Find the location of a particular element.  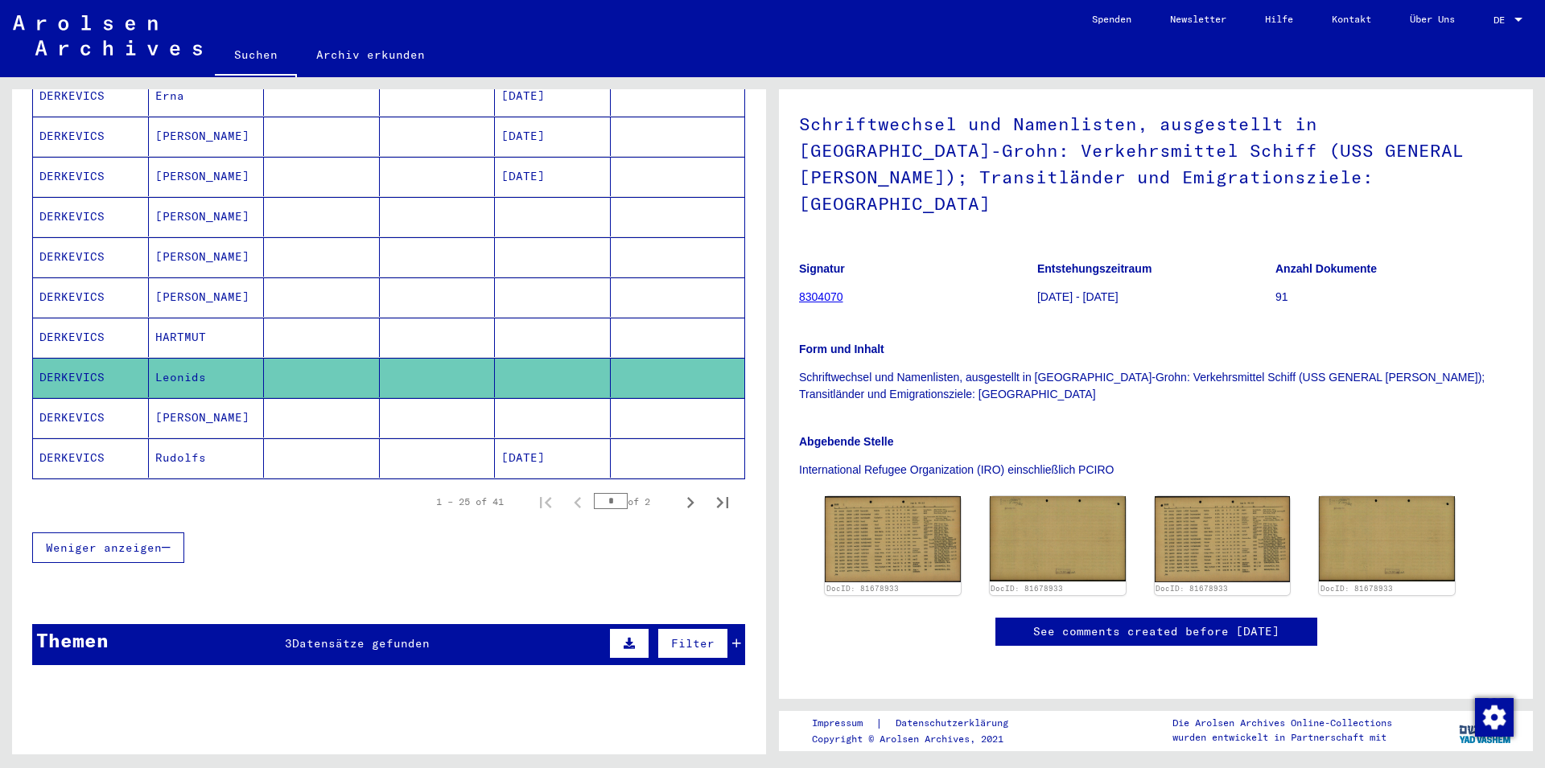

button: Last page is located at coordinates (722, 502).